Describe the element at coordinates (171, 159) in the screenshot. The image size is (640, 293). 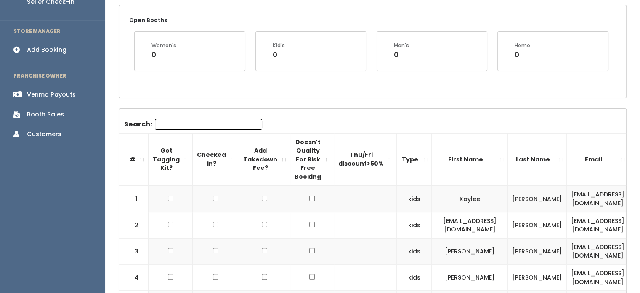
I see `th: Got Tagging Kit?: activate to sort column ascending` at that location.